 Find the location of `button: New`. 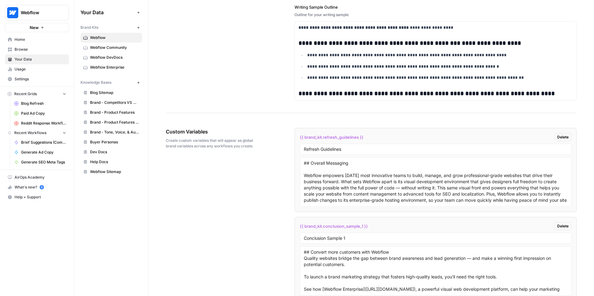

button: New is located at coordinates (37, 28).